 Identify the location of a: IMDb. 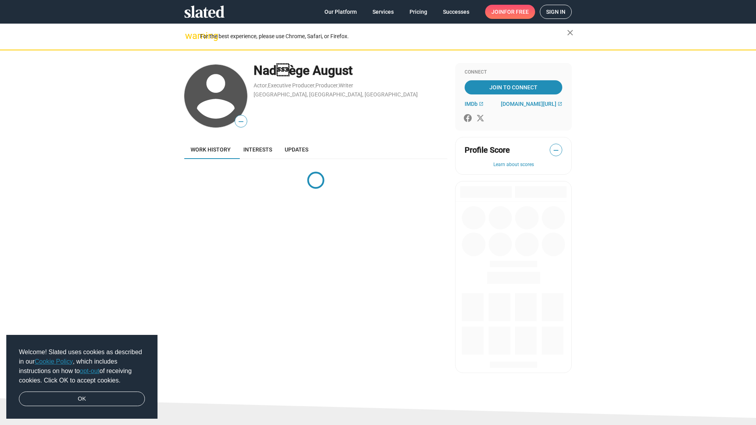
(474, 104).